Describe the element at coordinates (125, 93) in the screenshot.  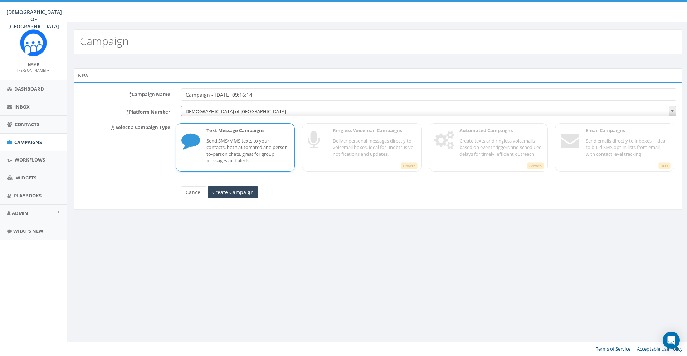
I see `label: Campaign Name` at that location.